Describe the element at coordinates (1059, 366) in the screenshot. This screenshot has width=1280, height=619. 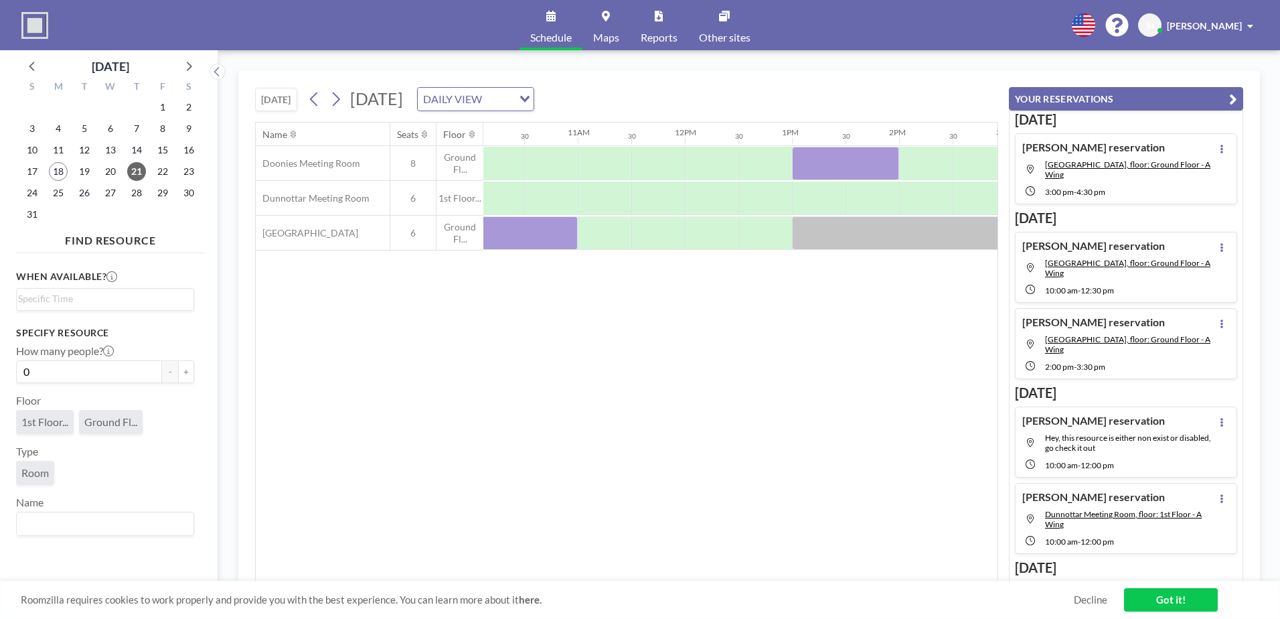
I see `span: 2:00 PM` at that location.